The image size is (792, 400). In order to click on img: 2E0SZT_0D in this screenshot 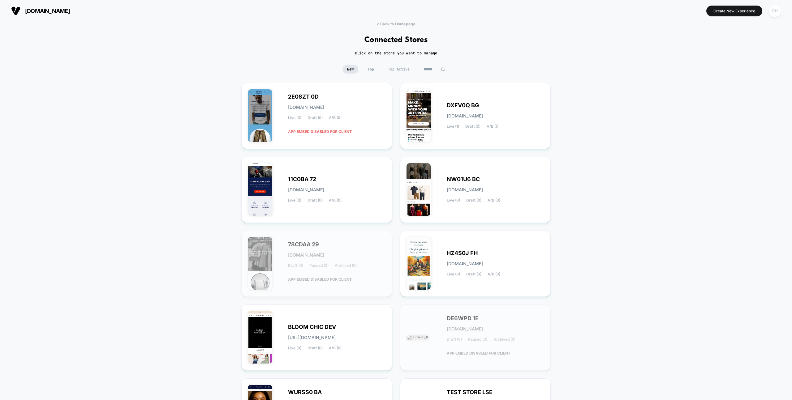, I will do `click(260, 116)`.